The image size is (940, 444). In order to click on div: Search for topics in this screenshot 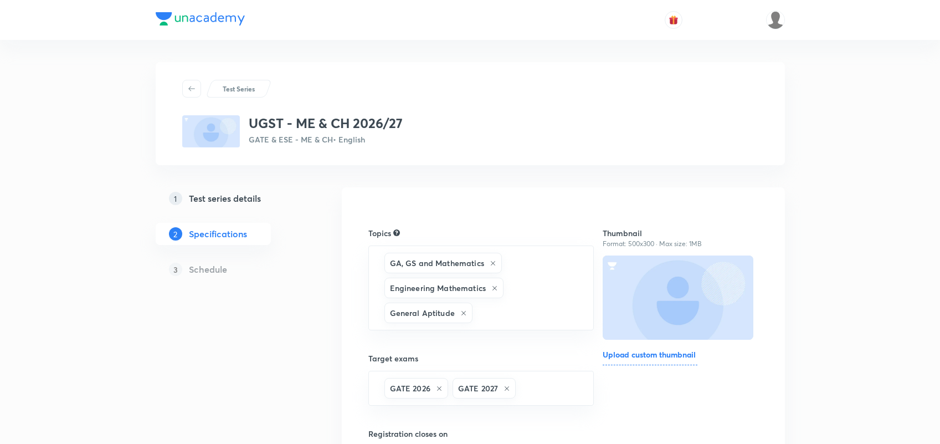, I will do `click(397, 233)`.